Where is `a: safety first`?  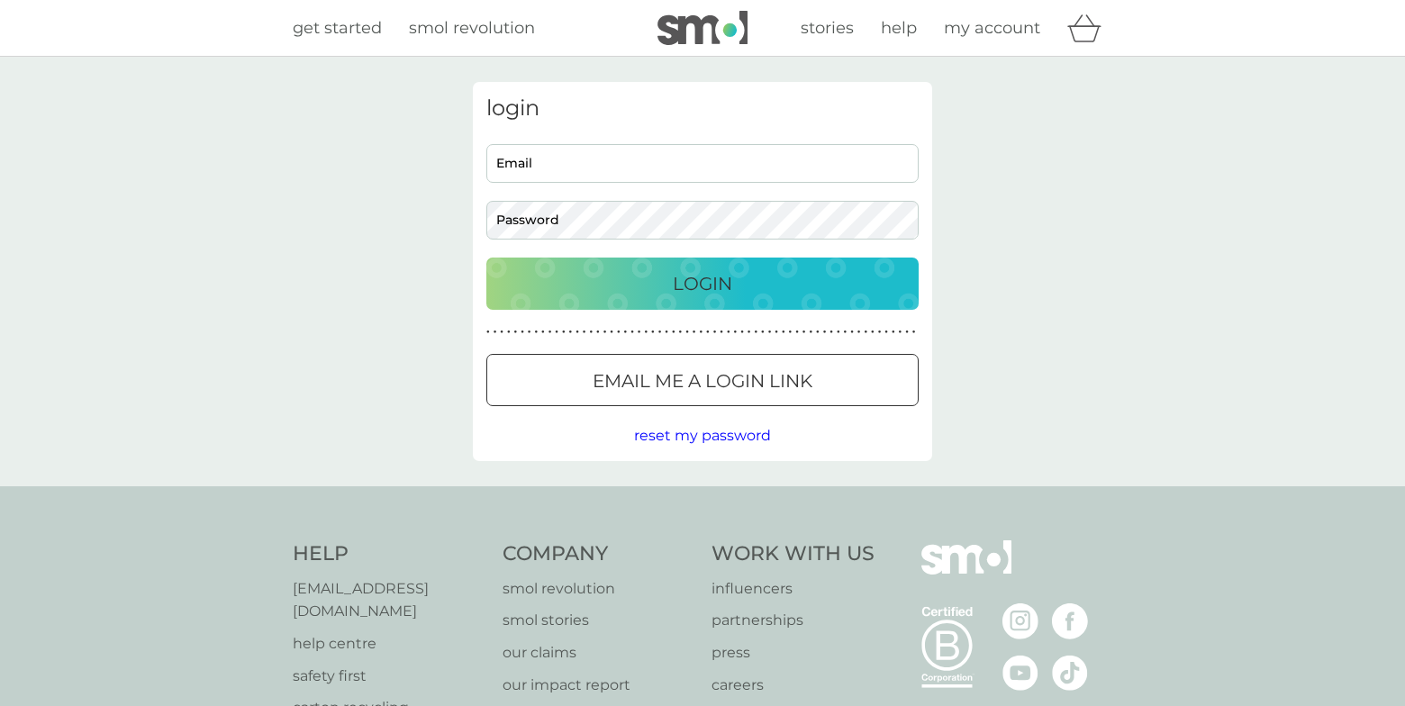 a: safety first is located at coordinates (388, 676).